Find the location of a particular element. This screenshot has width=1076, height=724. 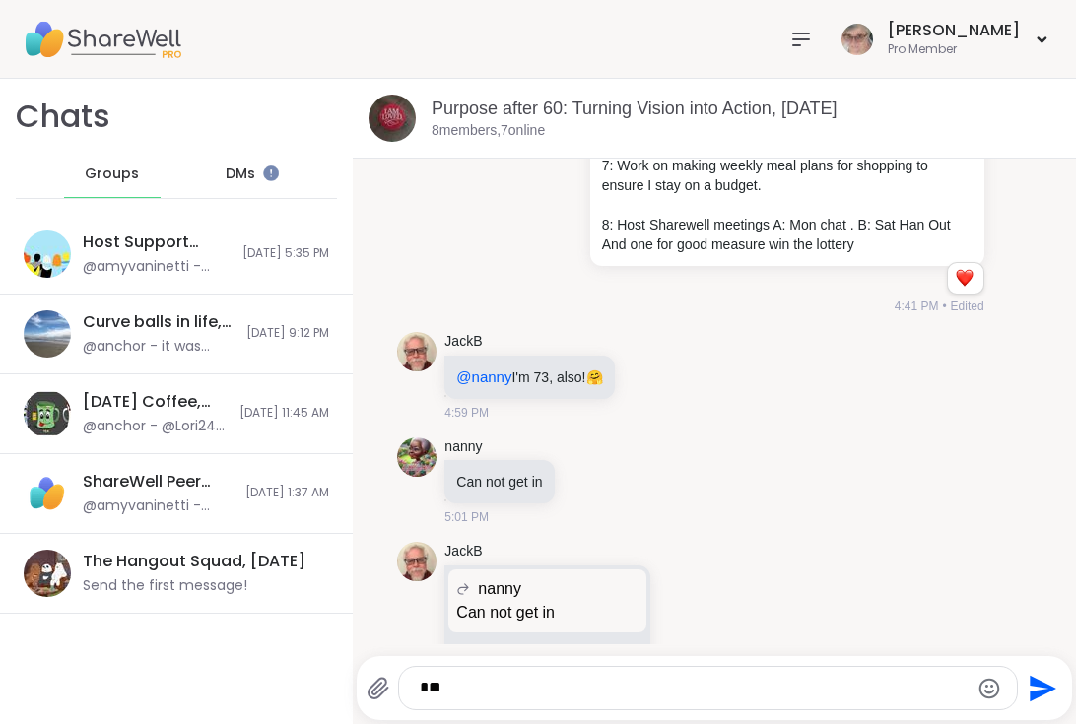

button: Send is located at coordinates (1039, 688).